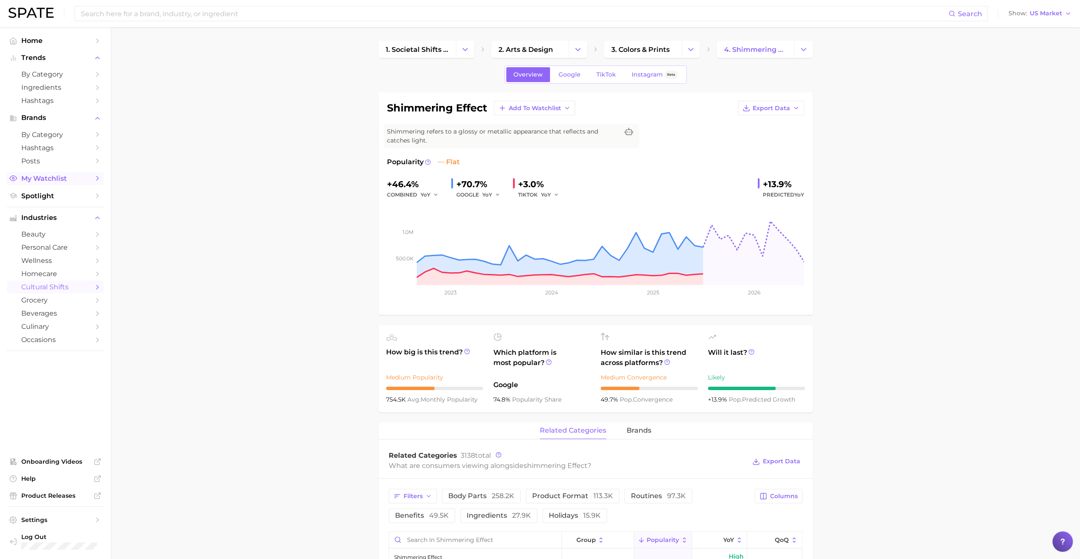  Describe the element at coordinates (626, 400) in the screenshot. I see `abbr: popularity index` at that location.